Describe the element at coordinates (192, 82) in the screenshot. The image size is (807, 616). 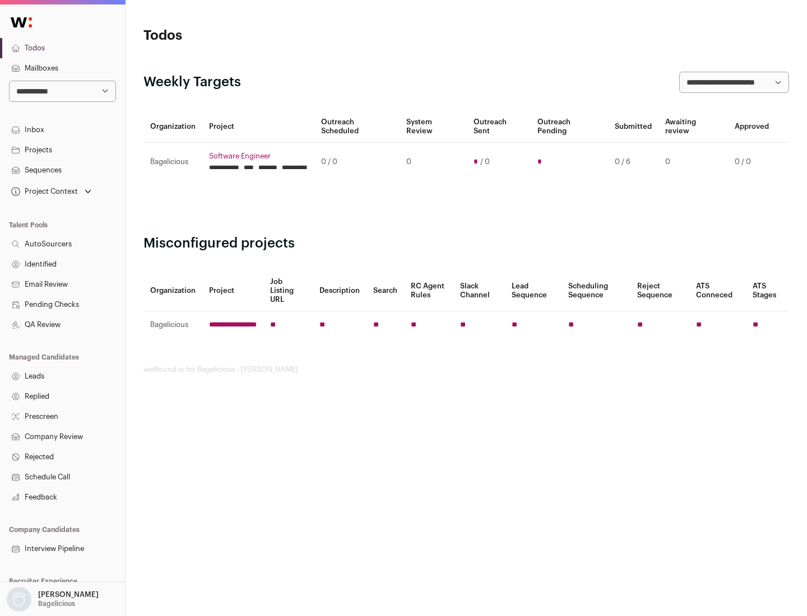
I see `h2: Weekly Targets` at that location.